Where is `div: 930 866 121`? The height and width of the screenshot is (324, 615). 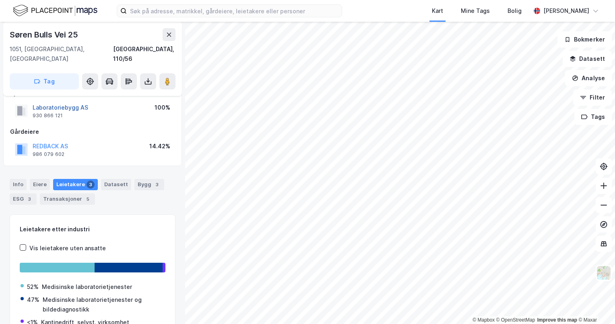 div: 930 866 121 is located at coordinates (47, 115).